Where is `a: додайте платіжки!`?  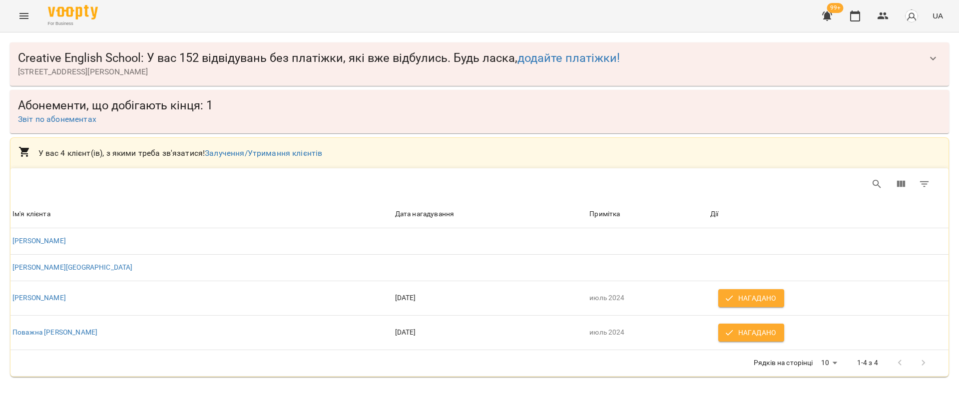
a: додайте платіжки! is located at coordinates (568, 58).